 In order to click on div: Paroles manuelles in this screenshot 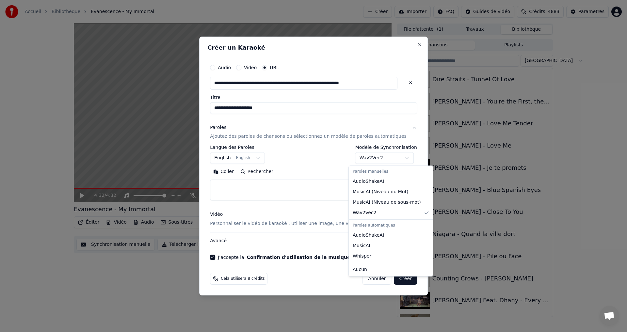, I will do `click(390, 172)`.